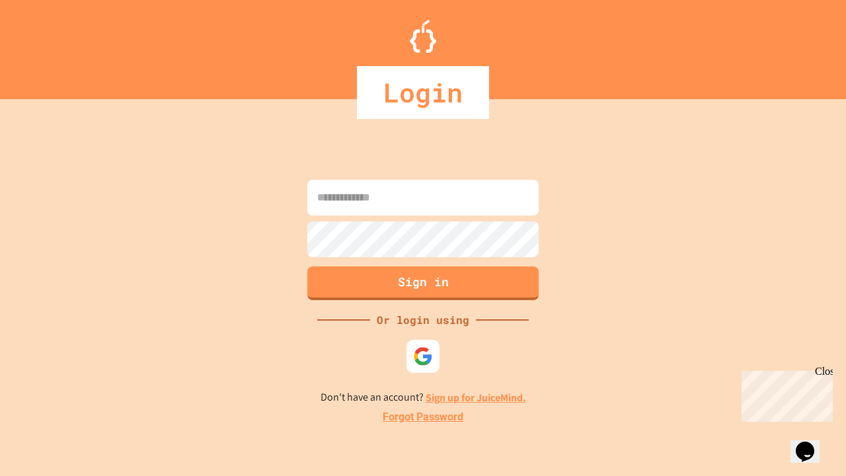 The width and height of the screenshot is (846, 476). I want to click on a: Sign up for JuiceMind., so click(476, 397).